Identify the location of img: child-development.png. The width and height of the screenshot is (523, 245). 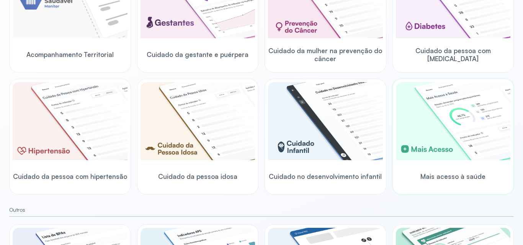
(325, 121).